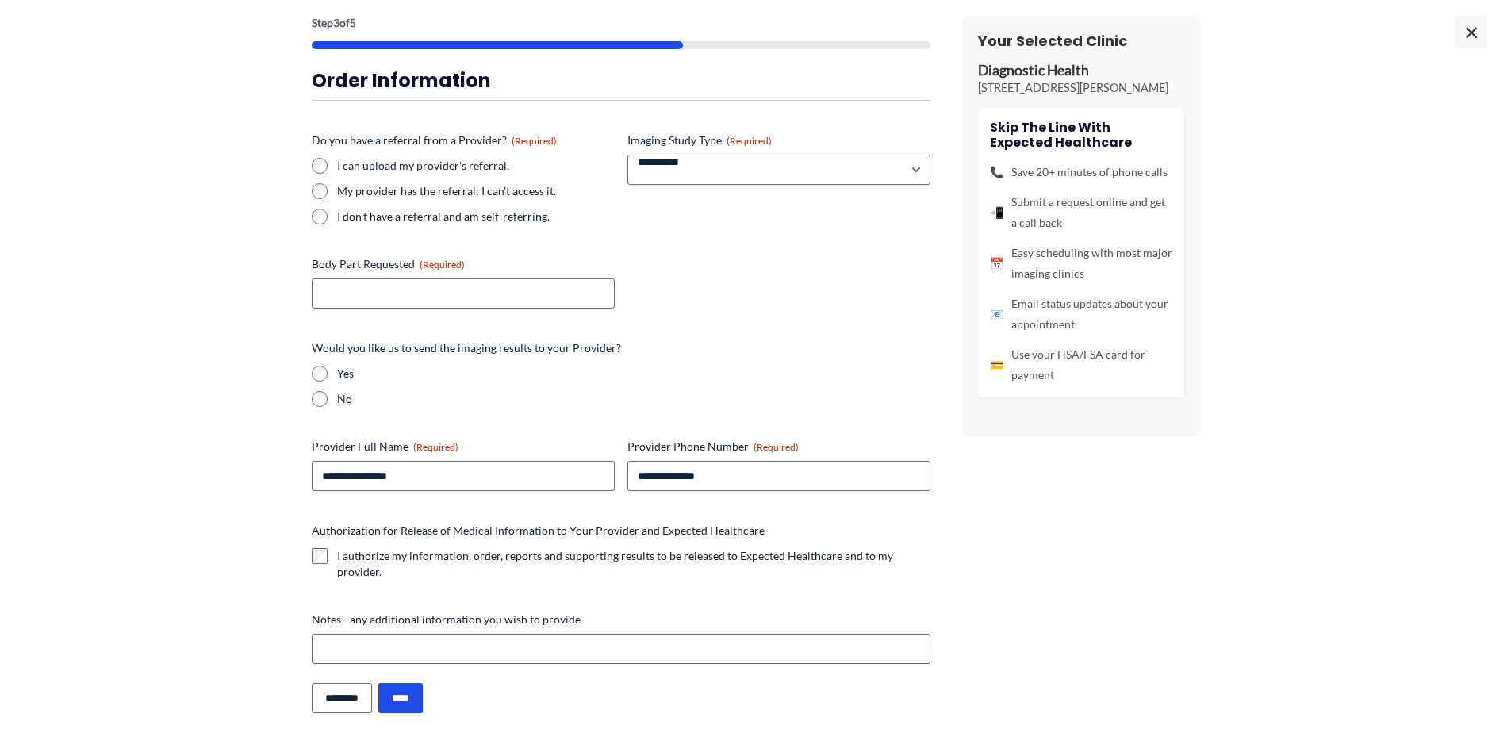 The width and height of the screenshot is (1511, 729). I want to click on legend: Authorization for Release of Medical Information to Your Provider and Expected Healthcare, so click(538, 531).